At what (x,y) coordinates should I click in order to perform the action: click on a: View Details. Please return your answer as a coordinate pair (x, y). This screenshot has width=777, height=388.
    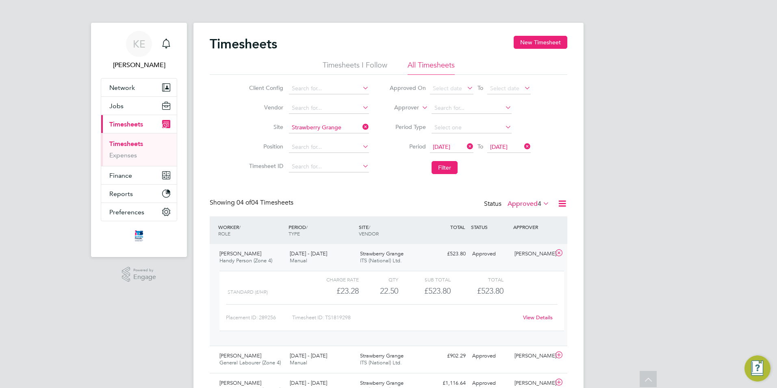
    Looking at the image, I should click on (537, 317).